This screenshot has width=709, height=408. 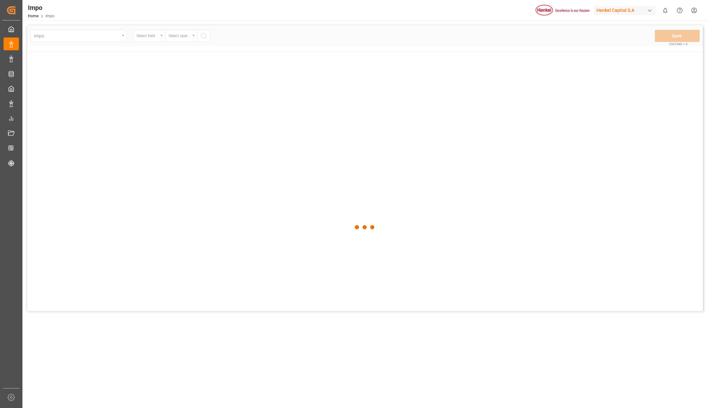 I want to click on button: Henkel Capital S.A, so click(x=626, y=10).